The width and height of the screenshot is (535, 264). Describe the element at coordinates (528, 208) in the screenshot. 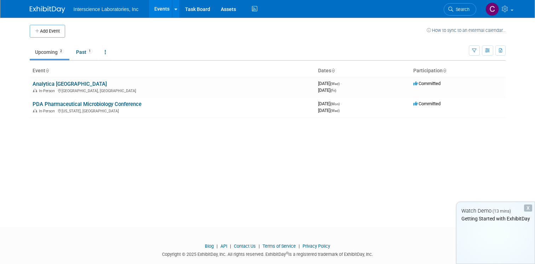

I see `div: Dismiss` at that location.